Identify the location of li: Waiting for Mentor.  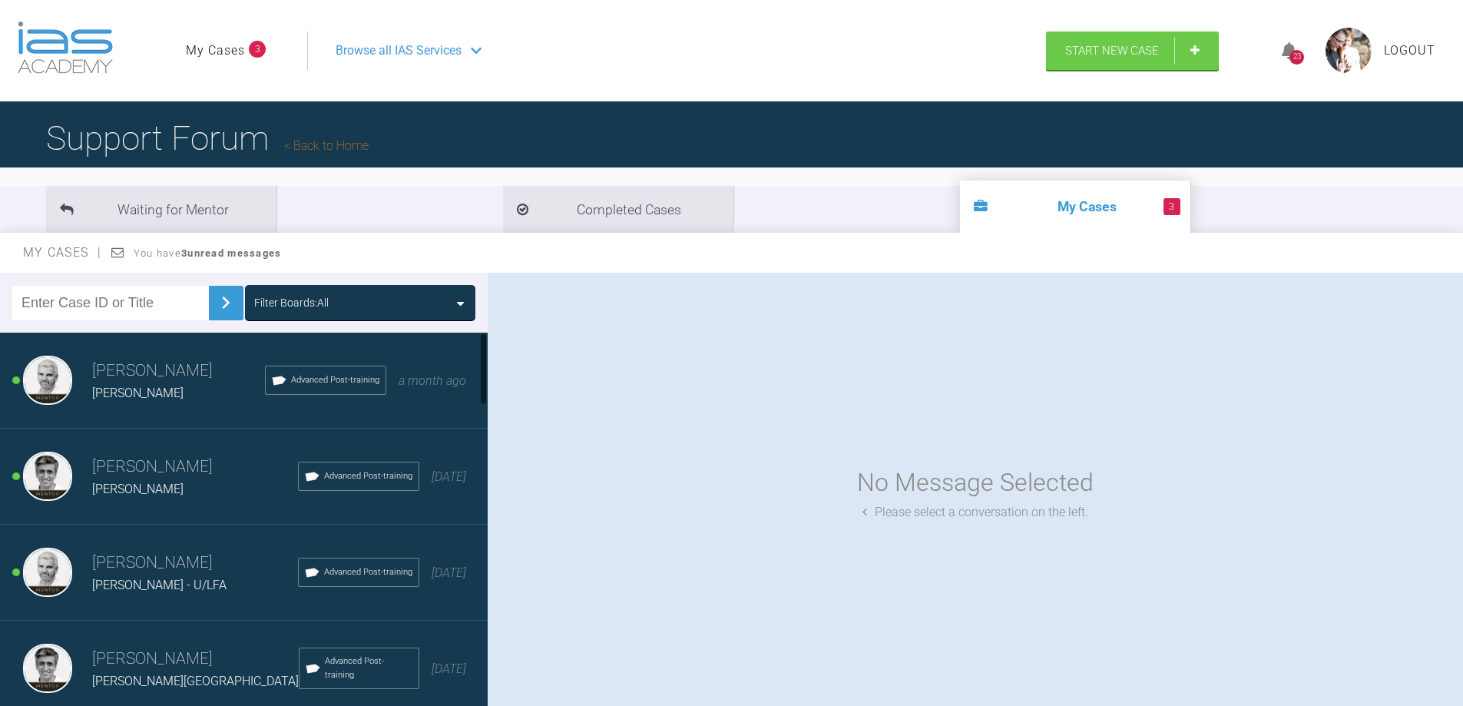
(161, 209).